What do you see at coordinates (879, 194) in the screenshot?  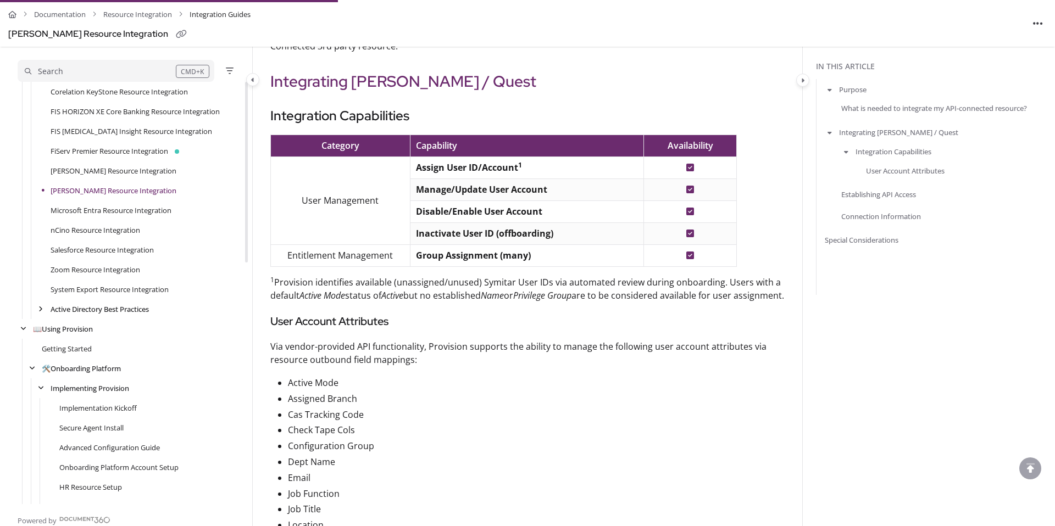 I see `a: Establishing API Access` at bounding box center [879, 194].